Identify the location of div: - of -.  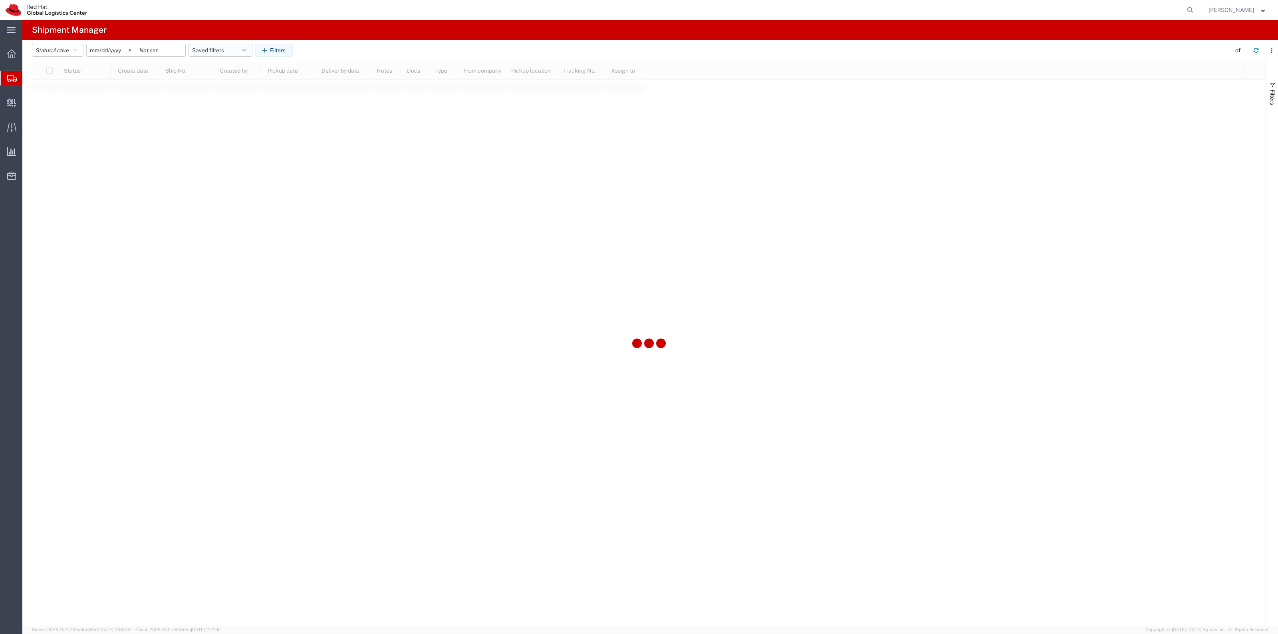
(1240, 50).